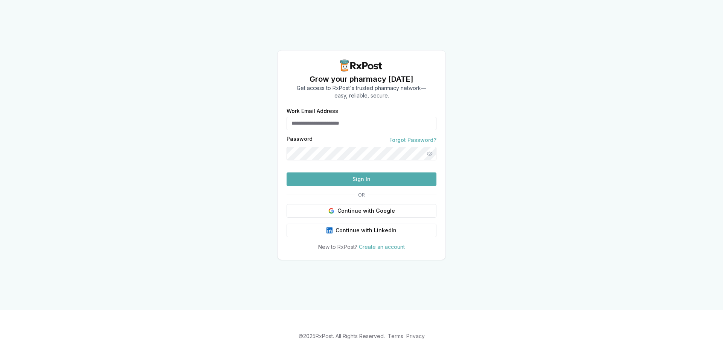  Describe the element at coordinates (430, 154) in the screenshot. I see `button: Show password` at that location.